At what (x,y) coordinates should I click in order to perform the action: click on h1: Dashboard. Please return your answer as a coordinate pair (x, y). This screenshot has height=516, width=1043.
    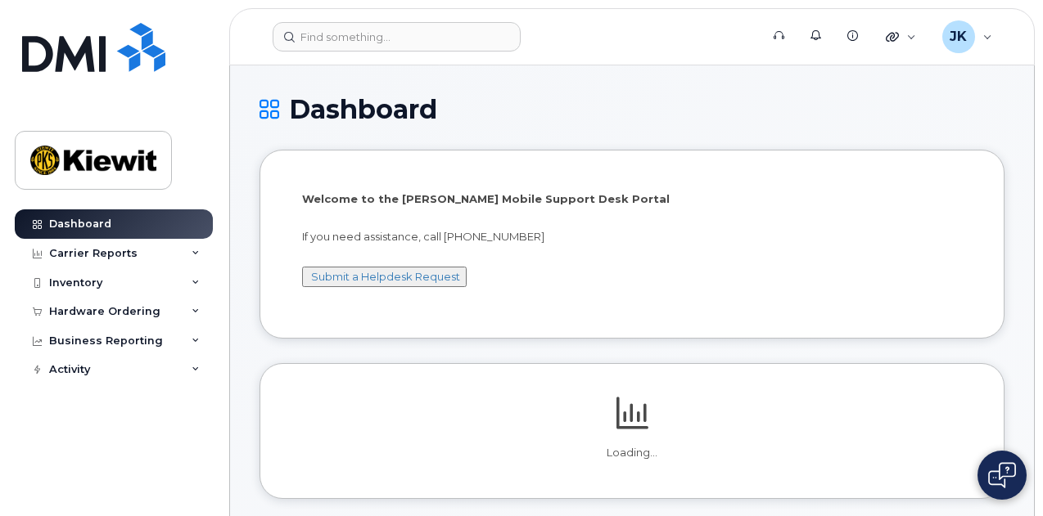
    Looking at the image, I should click on (632, 109).